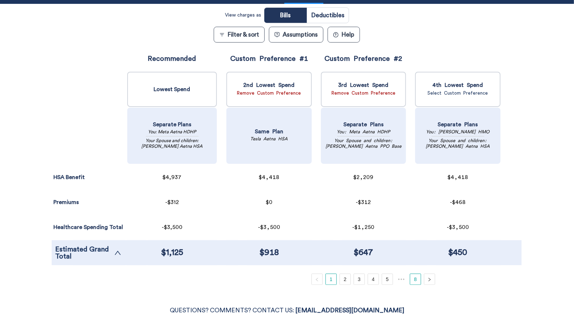 Image resolution: width=574 pixels, height=325 pixels. I want to click on p: $647, so click(364, 253).